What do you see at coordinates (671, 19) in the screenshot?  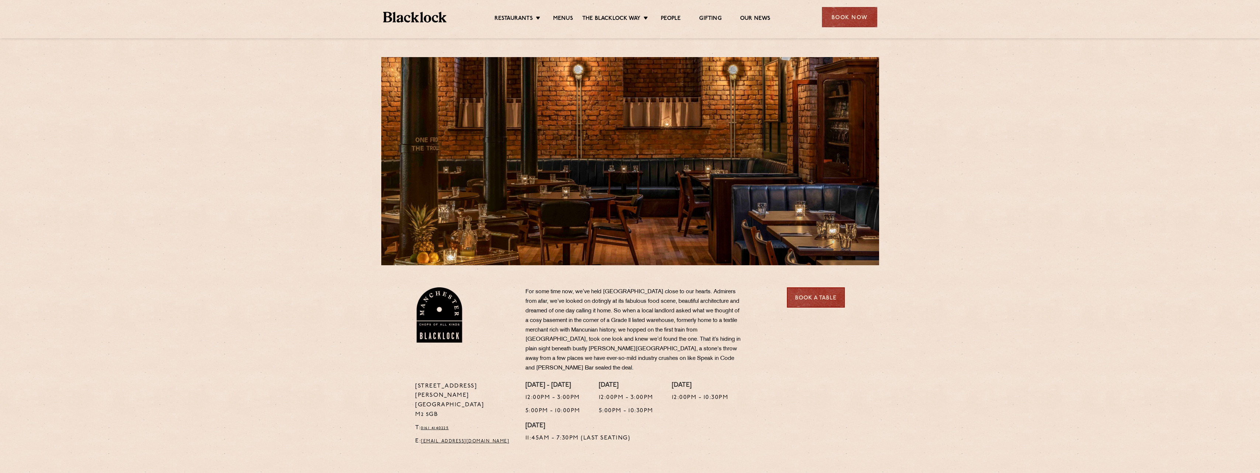 I see `a: People` at bounding box center [671, 19].